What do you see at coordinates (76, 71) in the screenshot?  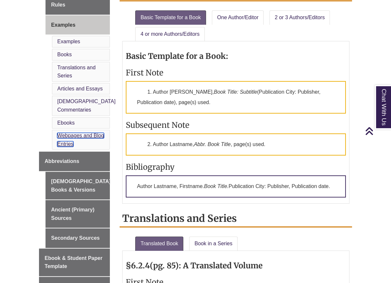 I see `a: Translations and Series` at bounding box center [76, 71].